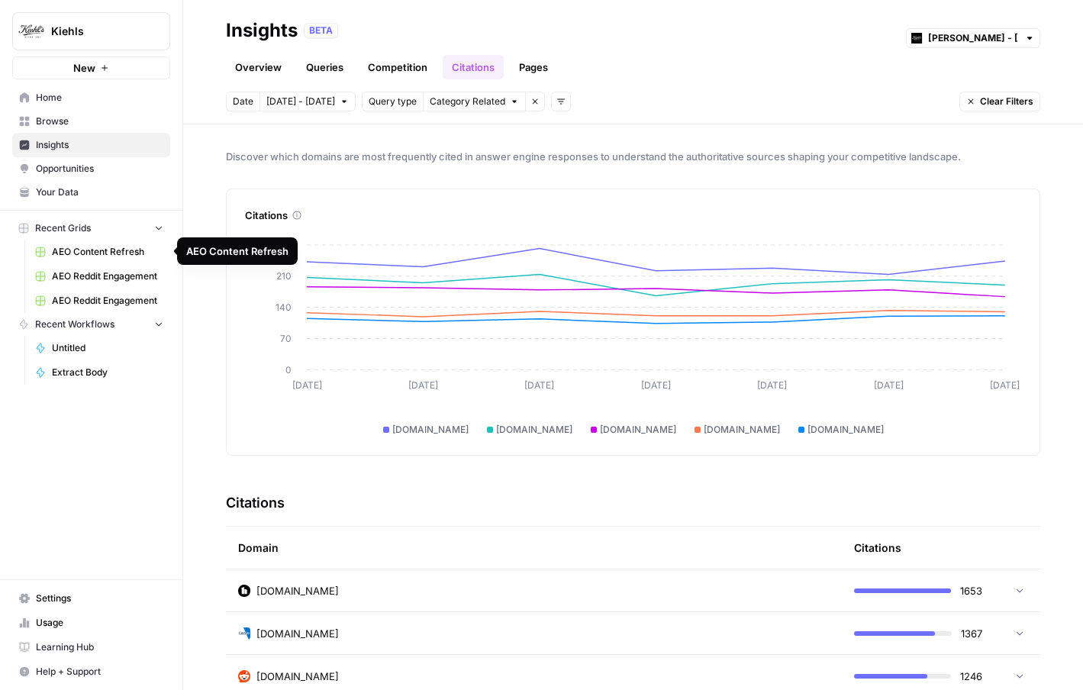 This screenshot has height=690, width=1083. What do you see at coordinates (473, 67) in the screenshot?
I see `a: Citations` at bounding box center [473, 67].